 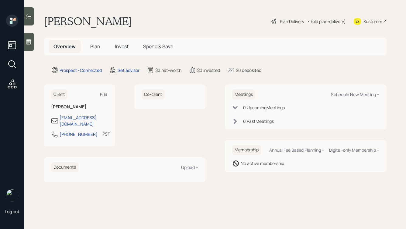 I want to click on div: 0 Upcoming Meeting s, so click(x=264, y=108).